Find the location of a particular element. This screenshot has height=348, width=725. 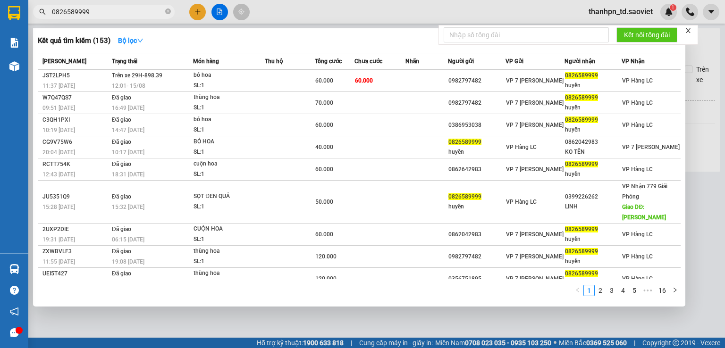

span: search is located at coordinates (42, 12).